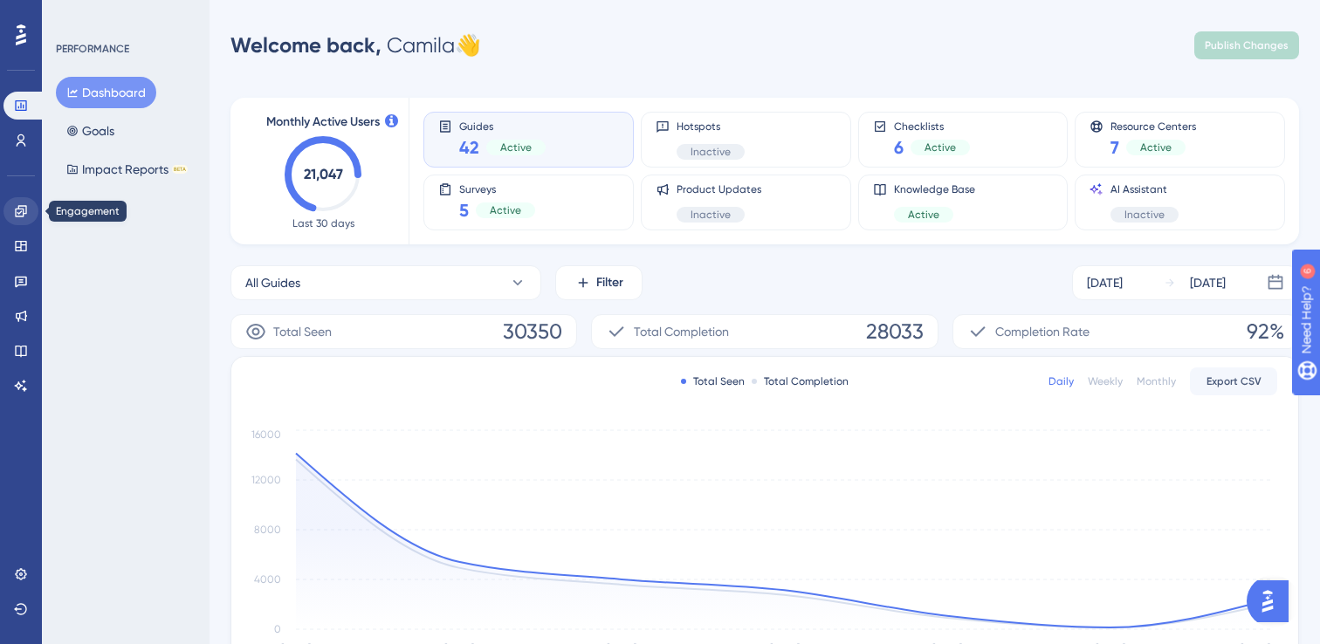  Describe the element at coordinates (302, 332) in the screenshot. I see `span: Total Seen` at that location.